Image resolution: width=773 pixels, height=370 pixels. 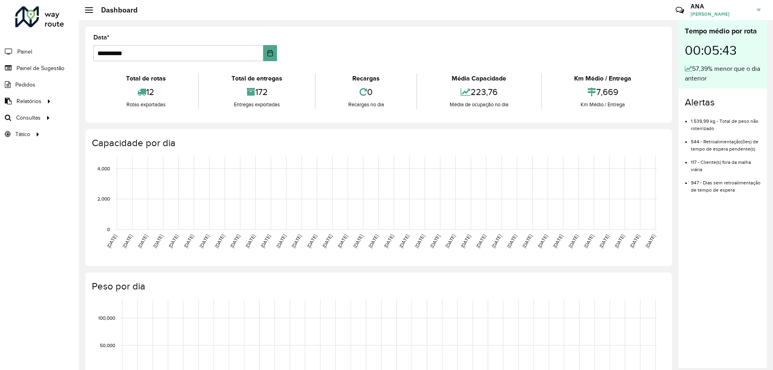 I want to click on div: 0, so click(x=366, y=92).